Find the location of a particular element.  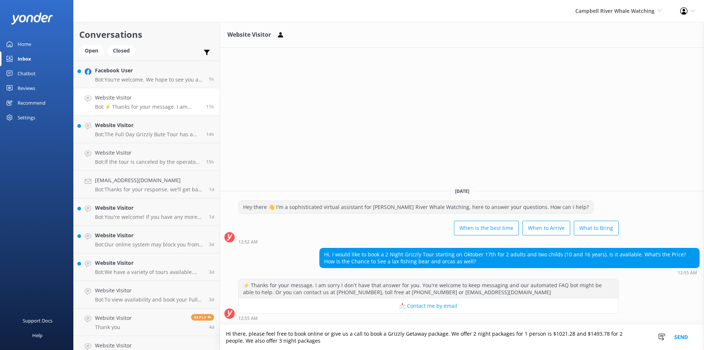

span: Campbell River Whale Watching is located at coordinates (615, 11).